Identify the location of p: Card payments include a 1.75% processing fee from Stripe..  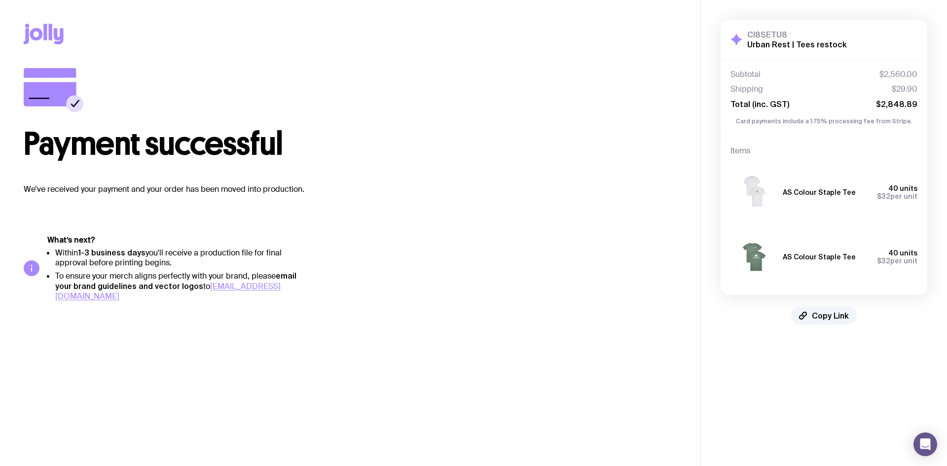
(824, 121).